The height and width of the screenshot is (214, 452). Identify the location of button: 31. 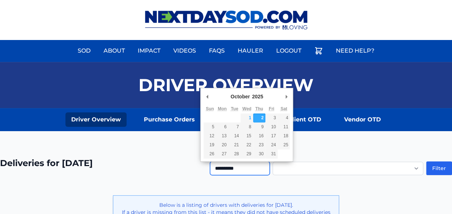
(272, 154).